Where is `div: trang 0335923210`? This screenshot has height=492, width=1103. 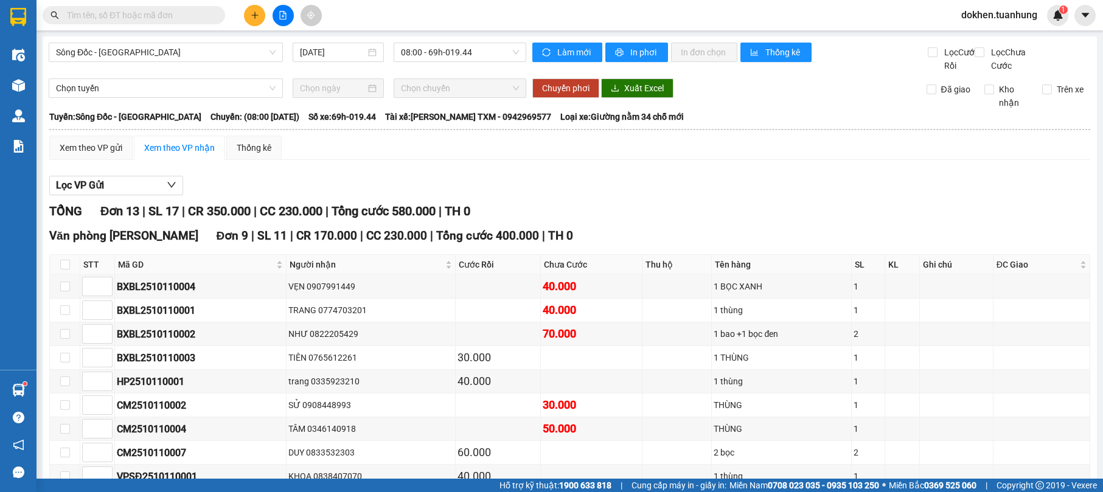 div: trang 0335923210 is located at coordinates (371, 382).